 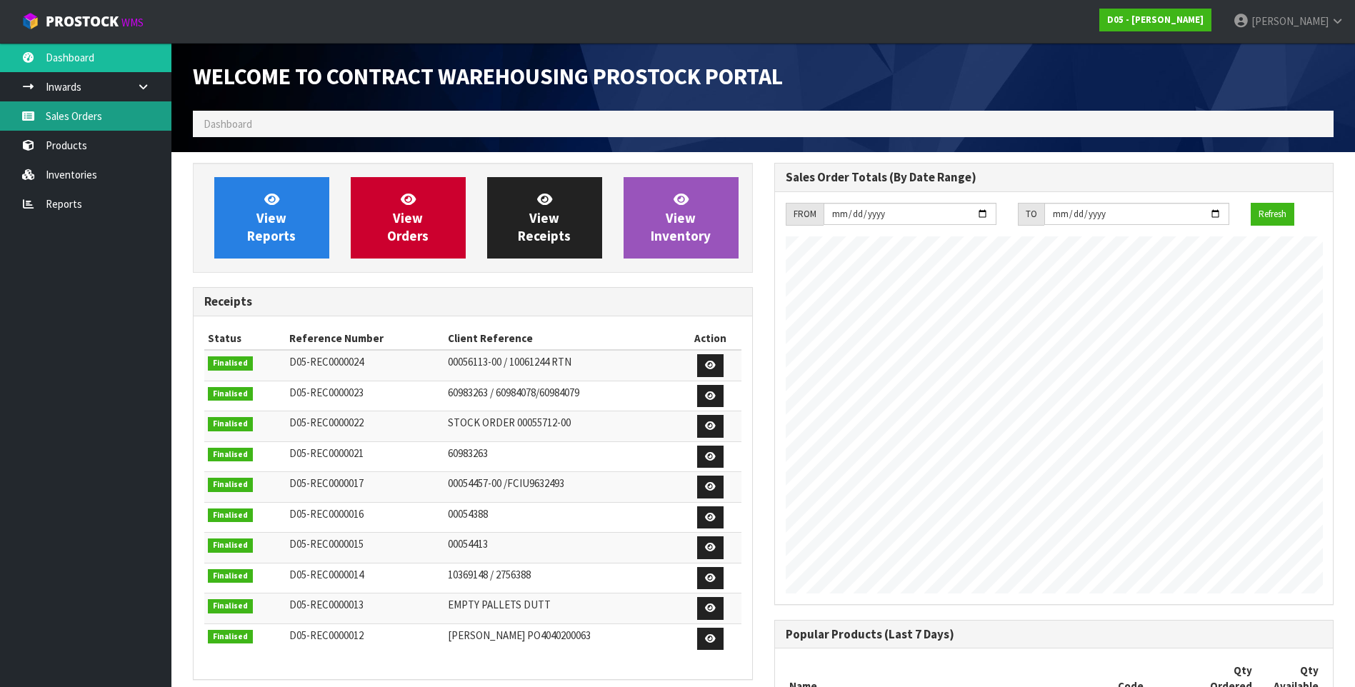 What do you see at coordinates (489, 574) in the screenshot?
I see `span: 10369148 / 2756388` at bounding box center [489, 574].